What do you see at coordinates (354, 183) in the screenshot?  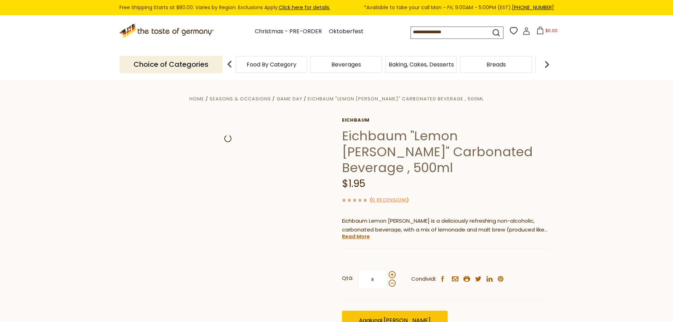 I see `span: $1.95` at bounding box center [354, 183].